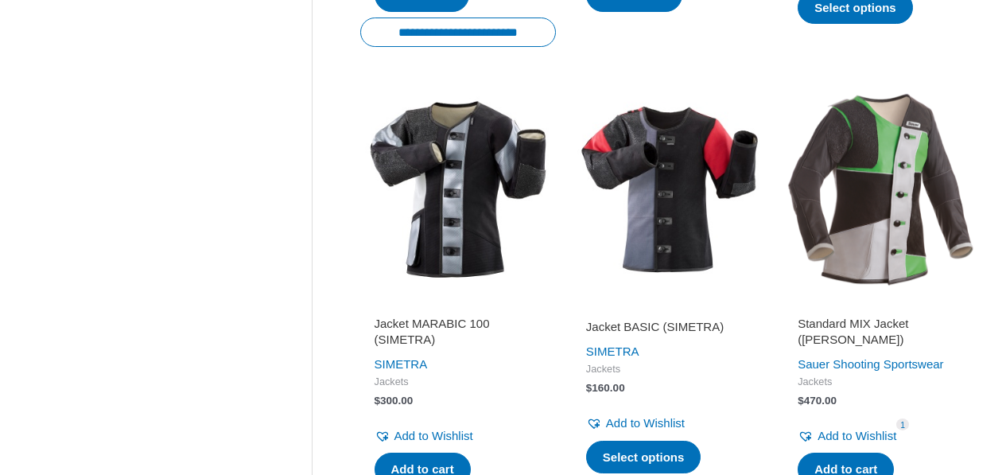 Image resolution: width=1006 pixels, height=475 pixels. I want to click on img: Standard MIX Jacket, so click(882, 189).